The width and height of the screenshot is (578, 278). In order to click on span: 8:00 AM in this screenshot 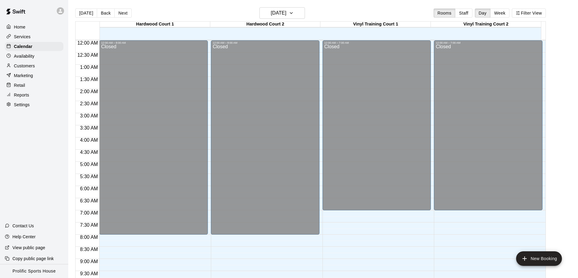, I will do `click(89, 237)`.